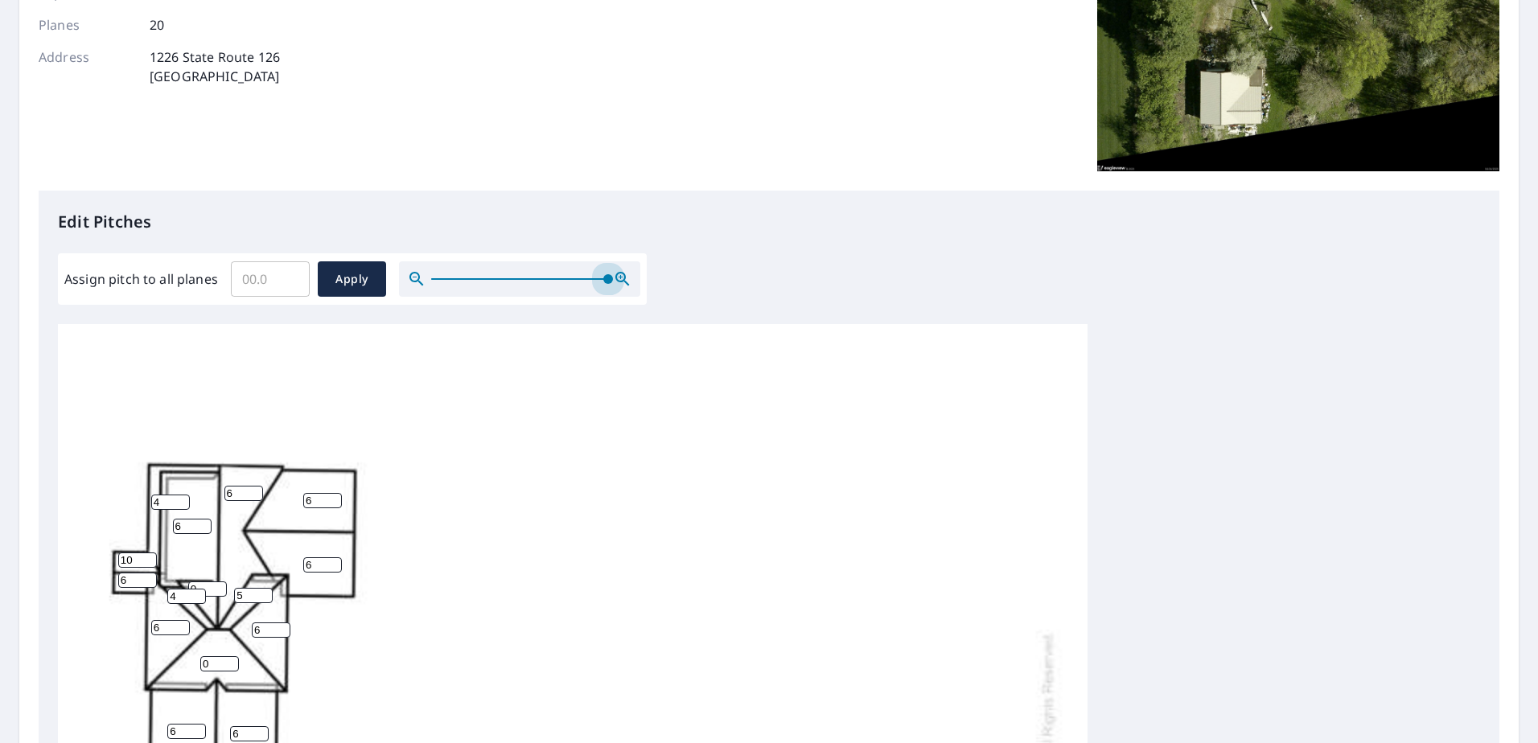 The width and height of the screenshot is (1538, 743). Describe the element at coordinates (270, 279) in the screenshot. I see `input: 00.0` at that location.